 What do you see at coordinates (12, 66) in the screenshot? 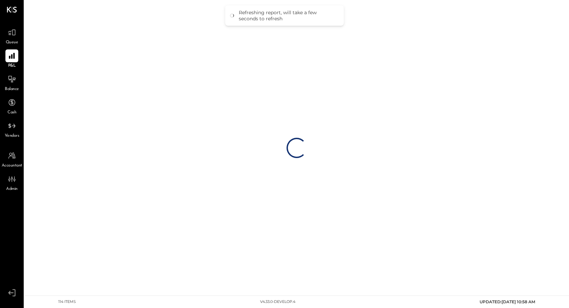
I see `span: P&L` at bounding box center [12, 66].